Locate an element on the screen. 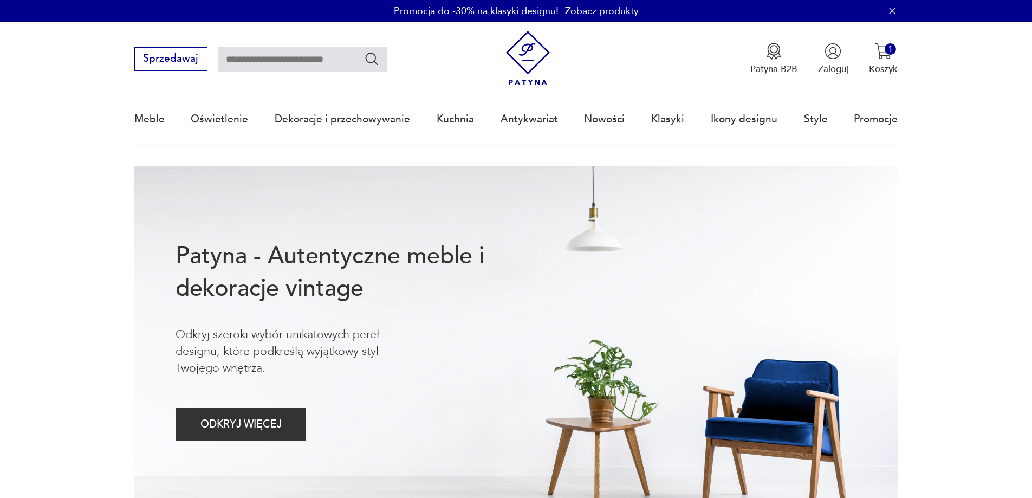  a: Nowości is located at coordinates (604, 119).